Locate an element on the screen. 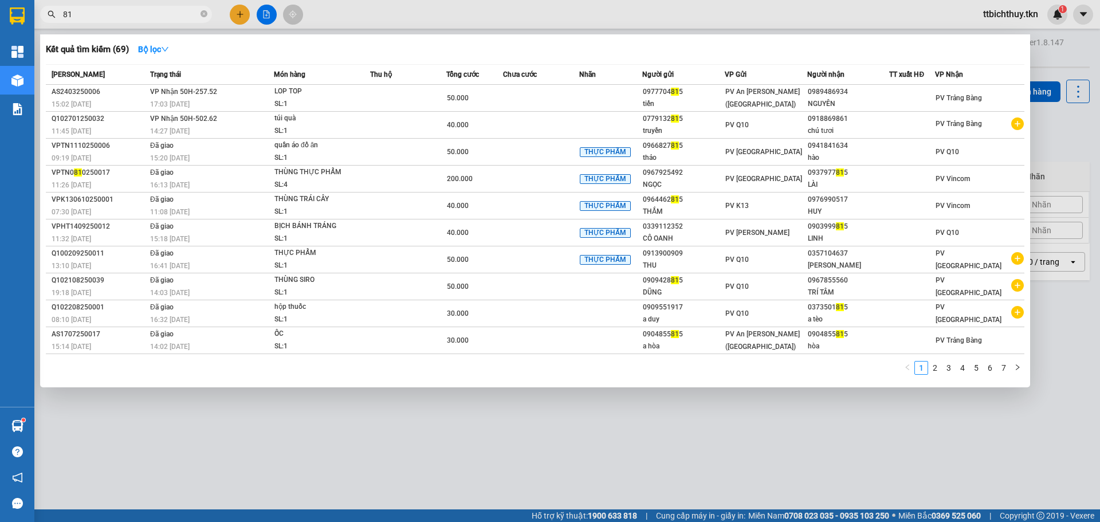 This screenshot has height=522, width=1100. span: Thu hộ is located at coordinates (381, 74).